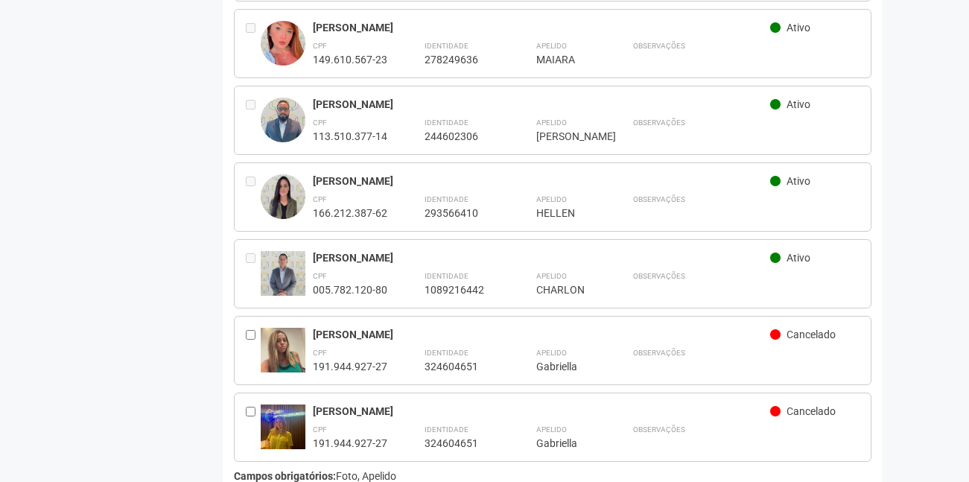  Describe the element at coordinates (285, 476) in the screenshot. I see `strong: Campos obrigatórios:` at that location.